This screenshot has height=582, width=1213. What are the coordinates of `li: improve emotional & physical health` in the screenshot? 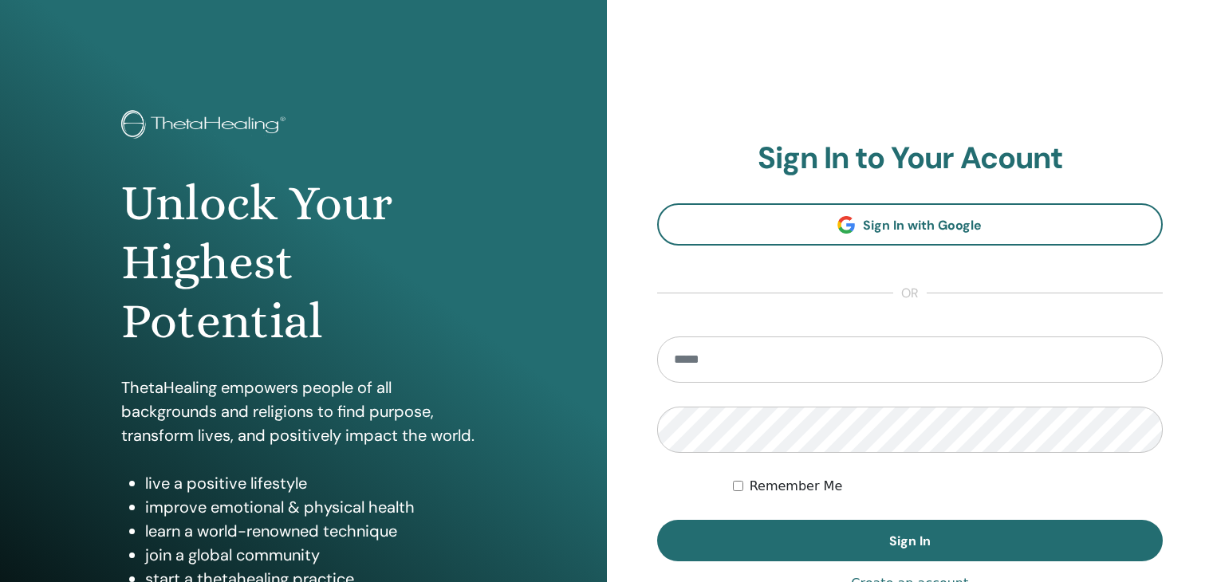 It's located at (315, 507).